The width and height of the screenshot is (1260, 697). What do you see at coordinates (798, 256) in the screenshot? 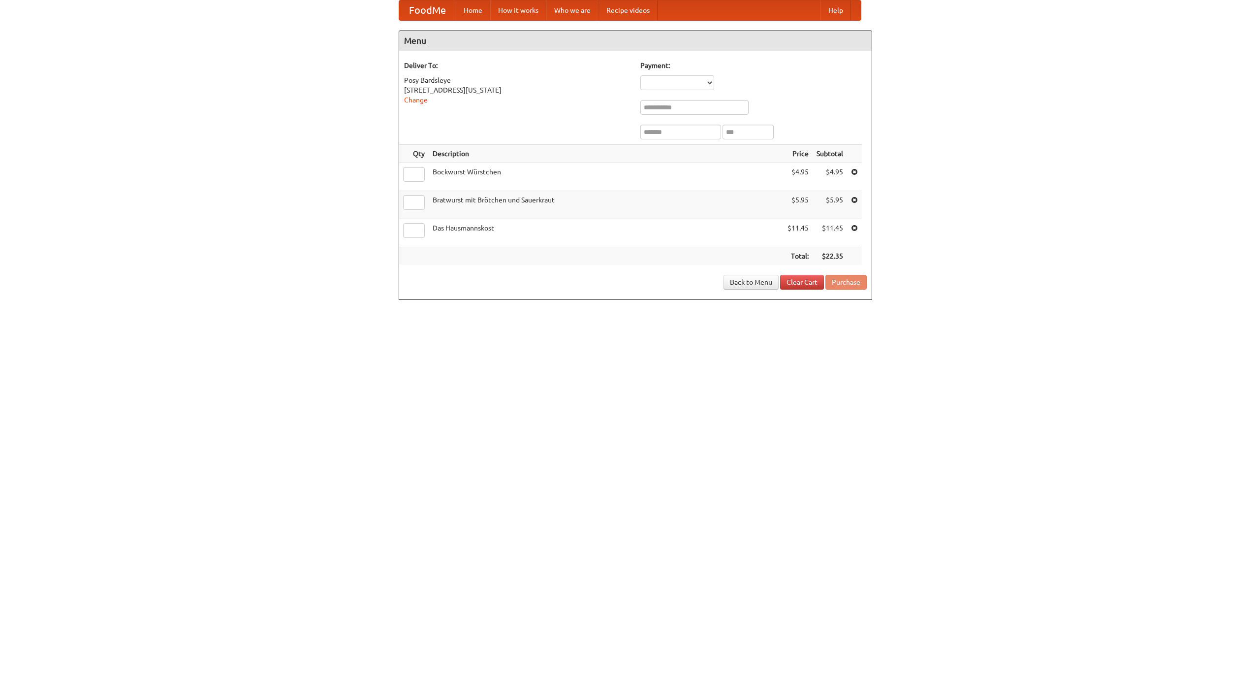
I see `th: Total:` at bounding box center [798, 256].